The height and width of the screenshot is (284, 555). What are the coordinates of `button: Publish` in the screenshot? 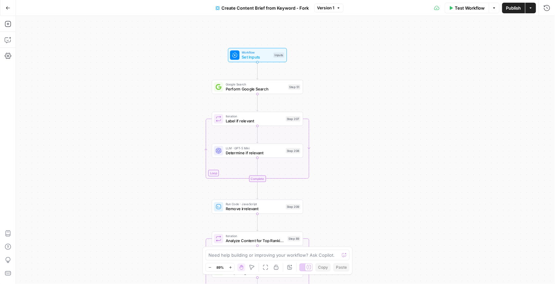 It's located at (514, 8).